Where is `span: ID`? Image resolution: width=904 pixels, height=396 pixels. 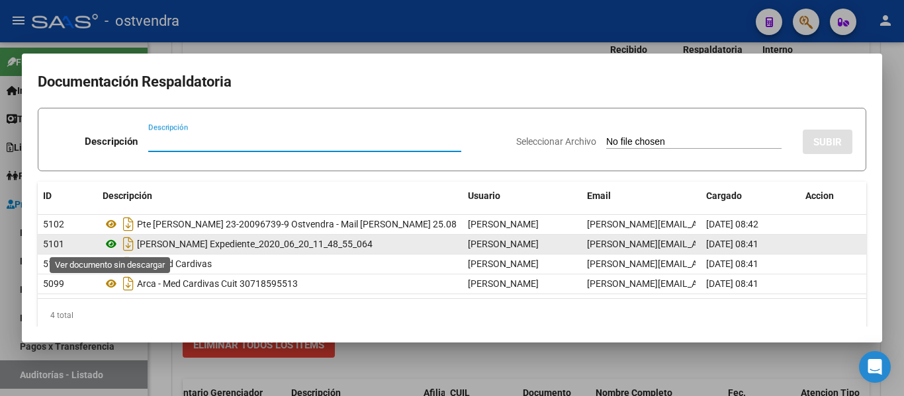 span: ID is located at coordinates (47, 196).